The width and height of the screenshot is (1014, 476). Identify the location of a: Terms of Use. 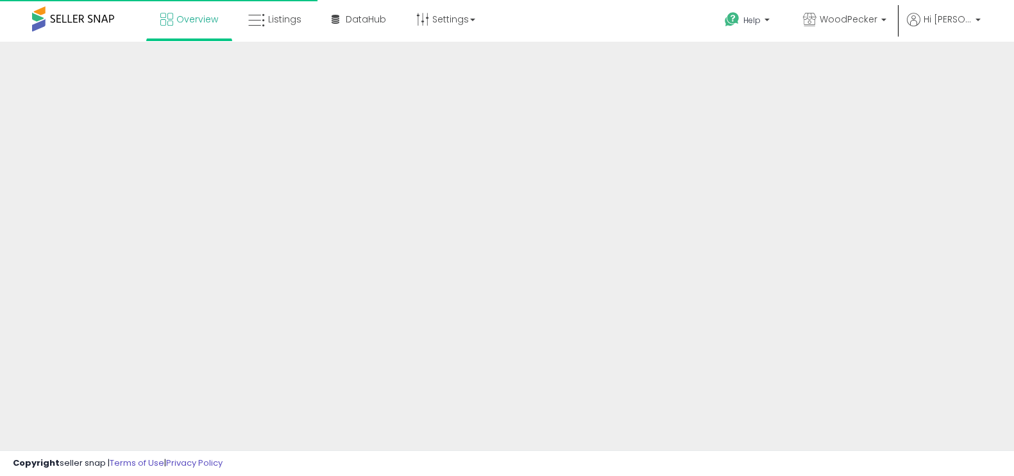
(137, 462).